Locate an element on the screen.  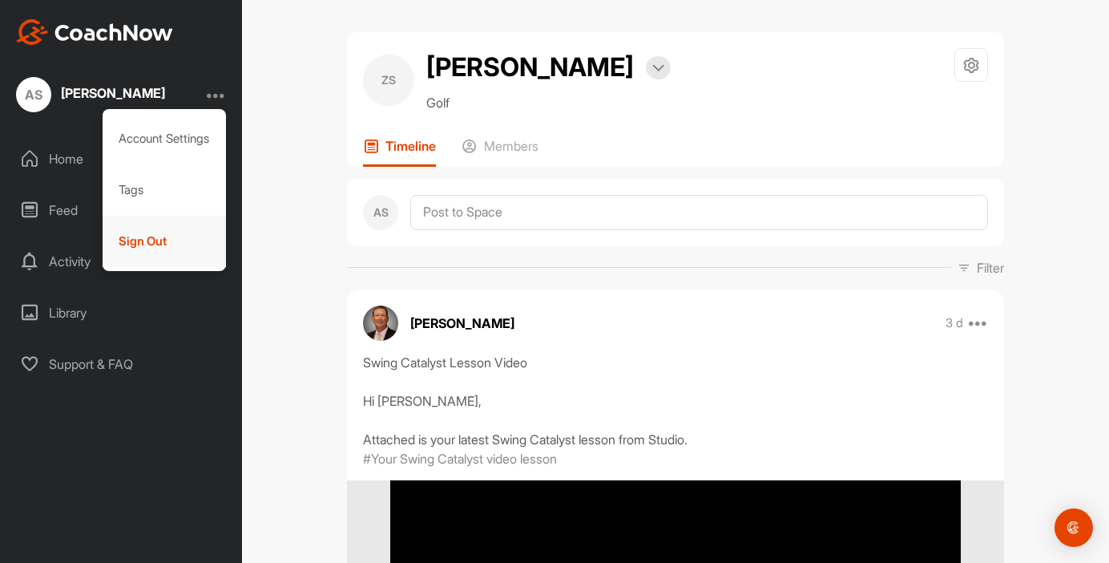
img: CoachNow is located at coordinates (95, 32).